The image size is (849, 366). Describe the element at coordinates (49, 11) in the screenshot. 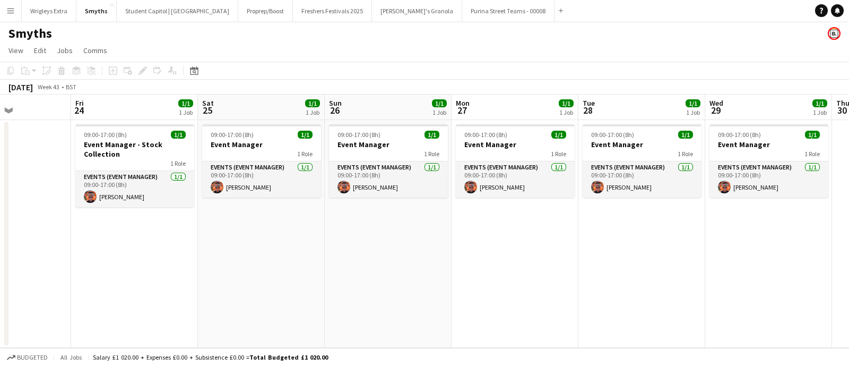

I see `button: Wrigleys Extra` at that location.